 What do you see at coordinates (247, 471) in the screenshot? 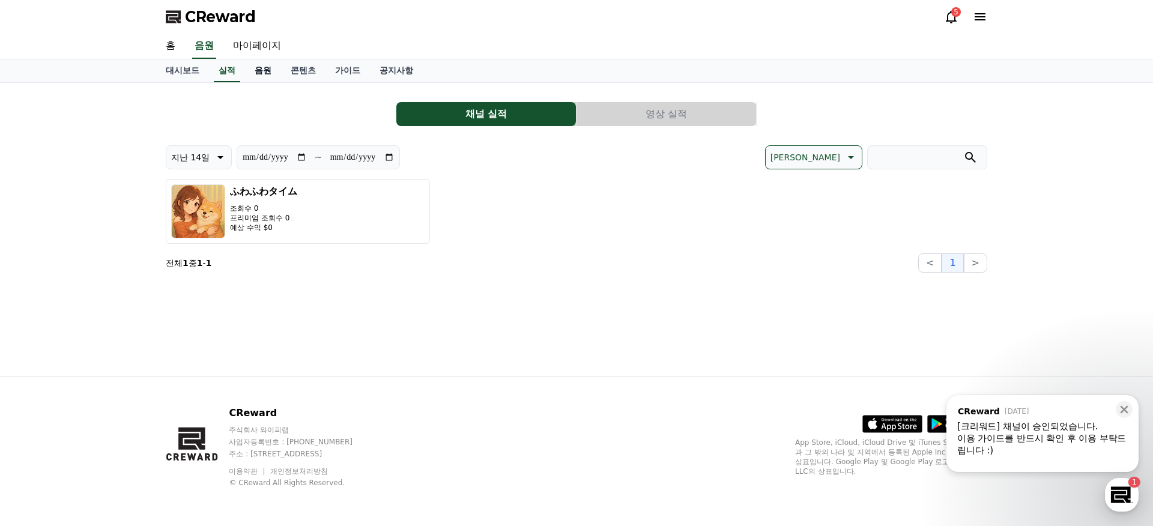
I see `a: 이용약관` at bounding box center [247, 471].